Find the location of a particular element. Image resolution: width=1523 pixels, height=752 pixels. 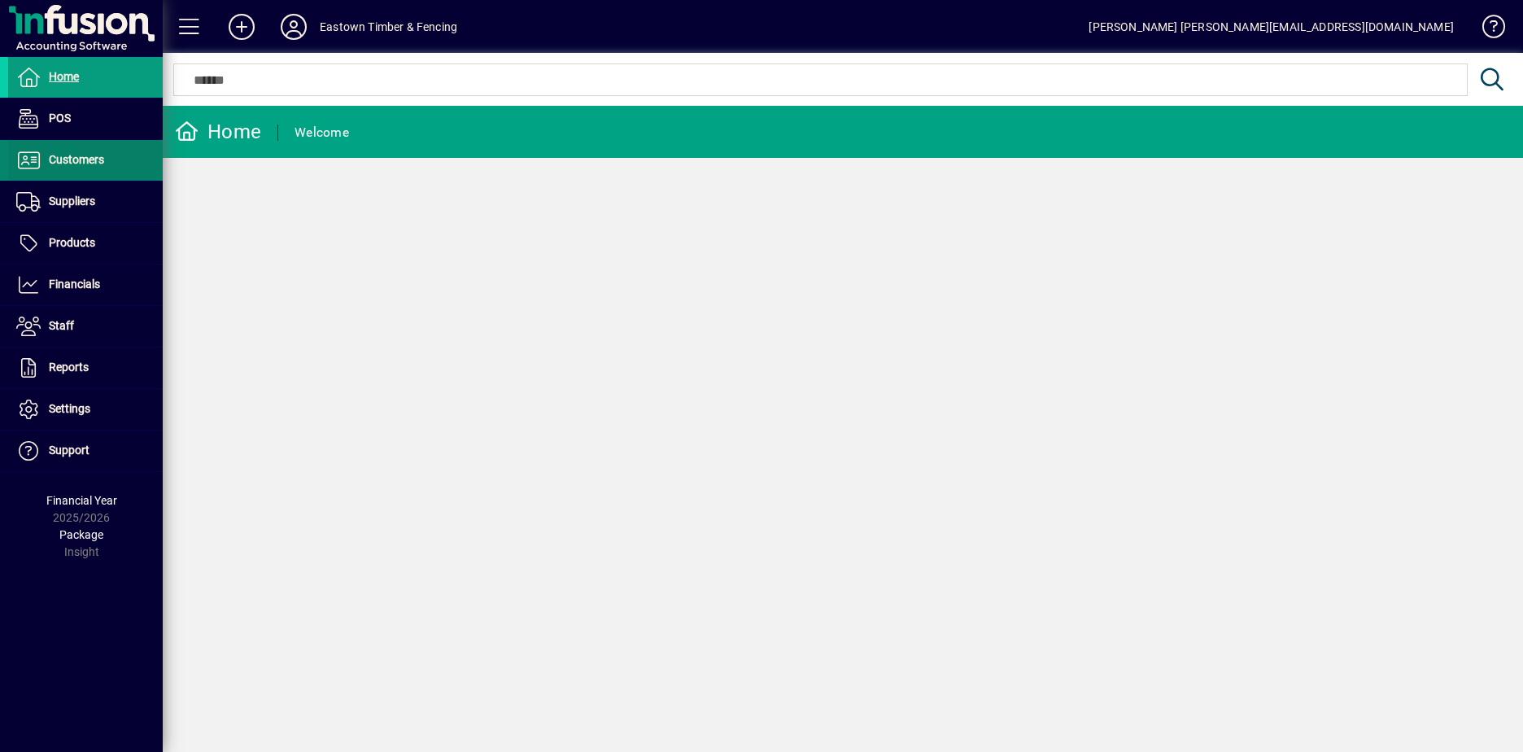

a: Settings is located at coordinates (85, 409).